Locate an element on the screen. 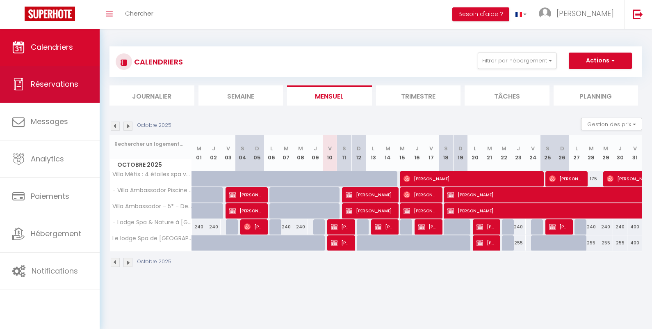 The image size is (652, 329). th: 25 is located at coordinates (548, 153).